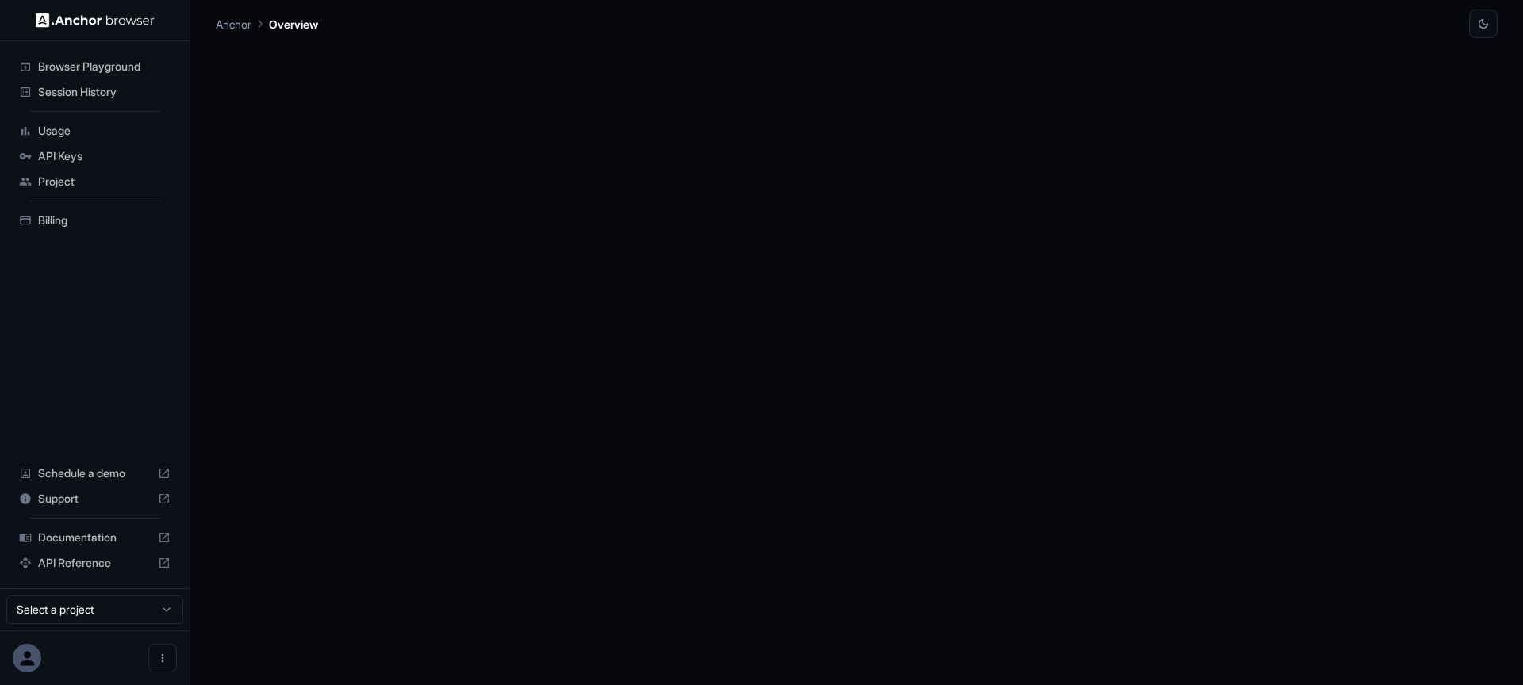 Image resolution: width=1523 pixels, height=685 pixels. I want to click on div: Schedule a demo, so click(94, 474).